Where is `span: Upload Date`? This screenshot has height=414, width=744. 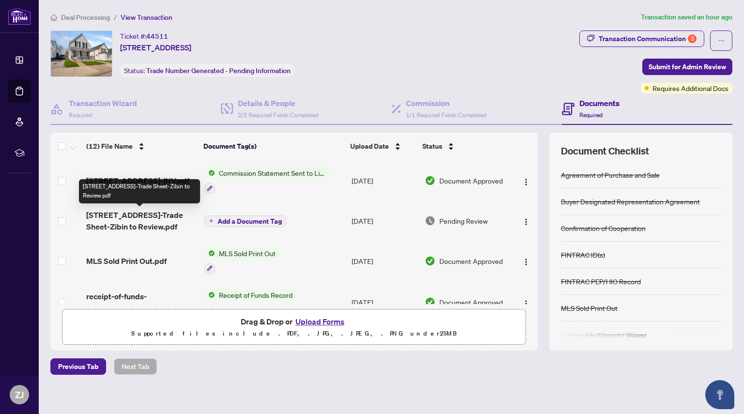
span: Upload Date is located at coordinates (370, 146).